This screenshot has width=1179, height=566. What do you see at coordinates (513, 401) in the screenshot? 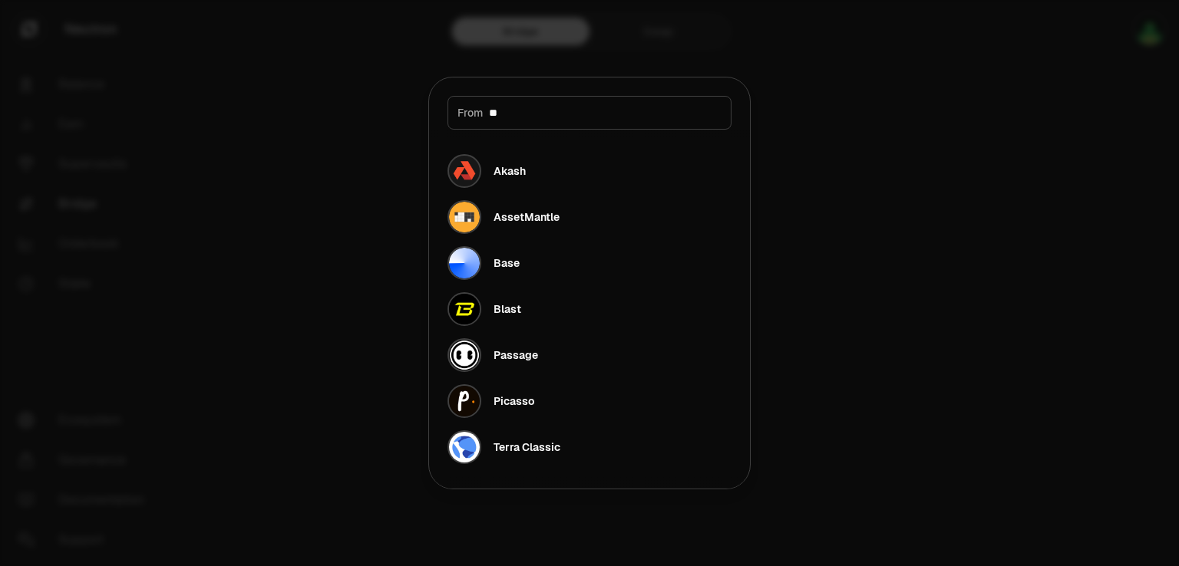
I see `div: Picasso` at bounding box center [513, 401].